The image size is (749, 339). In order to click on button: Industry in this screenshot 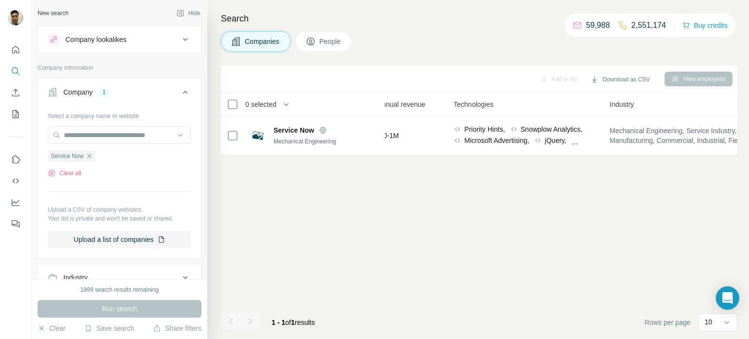, I will do `click(119, 277)`.